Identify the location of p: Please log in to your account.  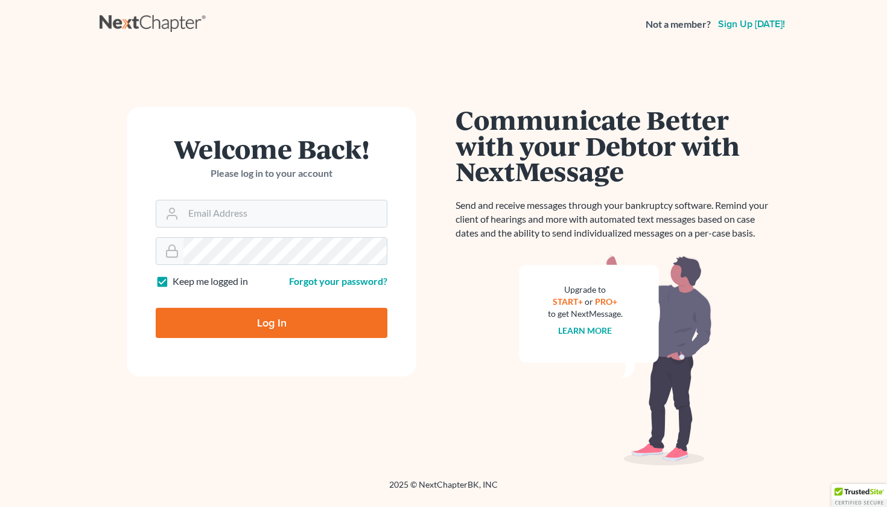
(272, 173).